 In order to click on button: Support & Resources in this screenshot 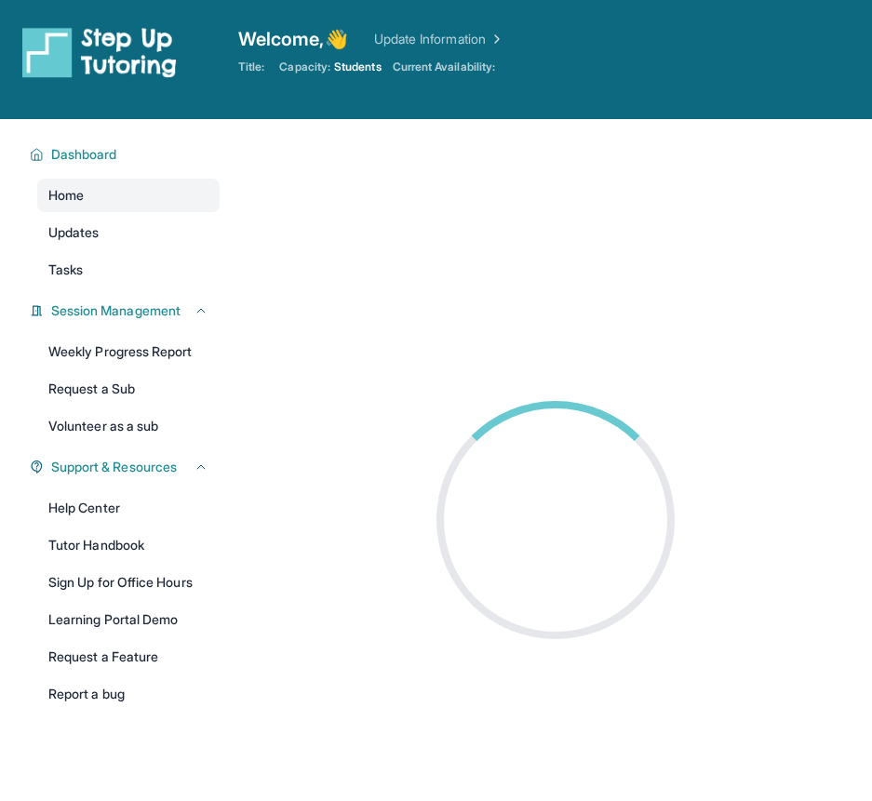, I will do `click(126, 467)`.